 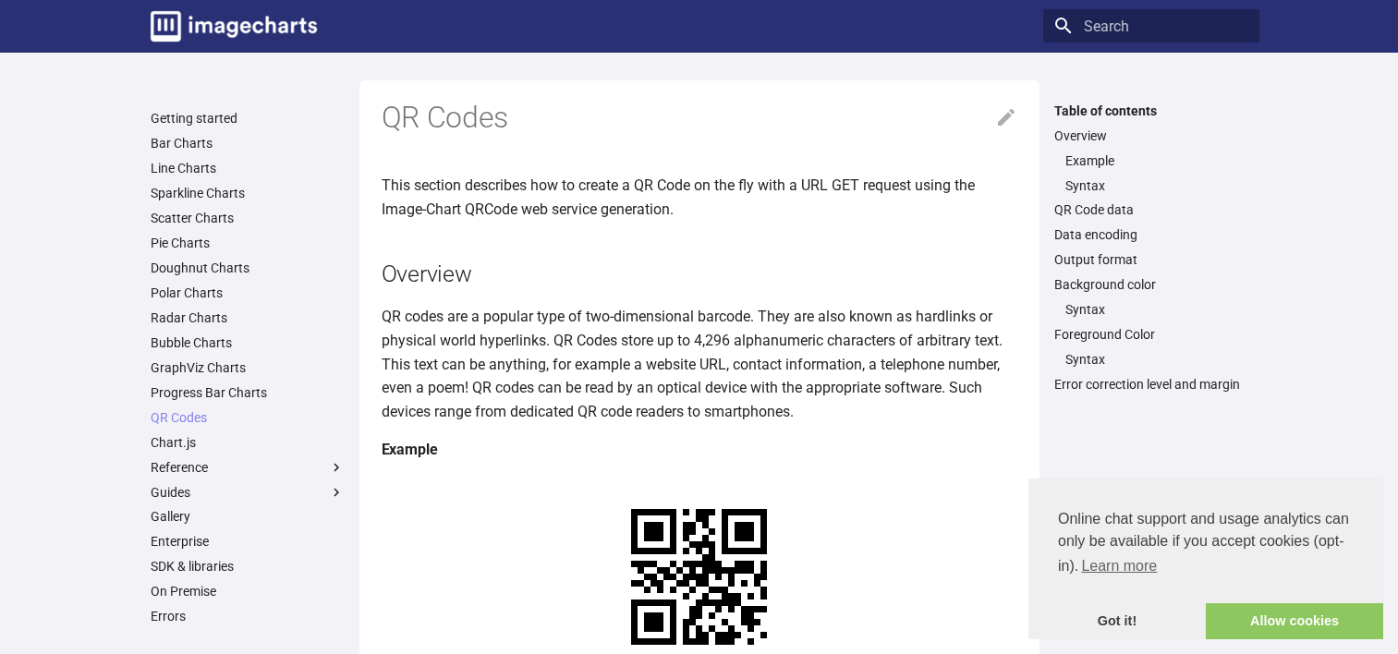 I want to click on a: Doughnut Charts, so click(x=248, y=268).